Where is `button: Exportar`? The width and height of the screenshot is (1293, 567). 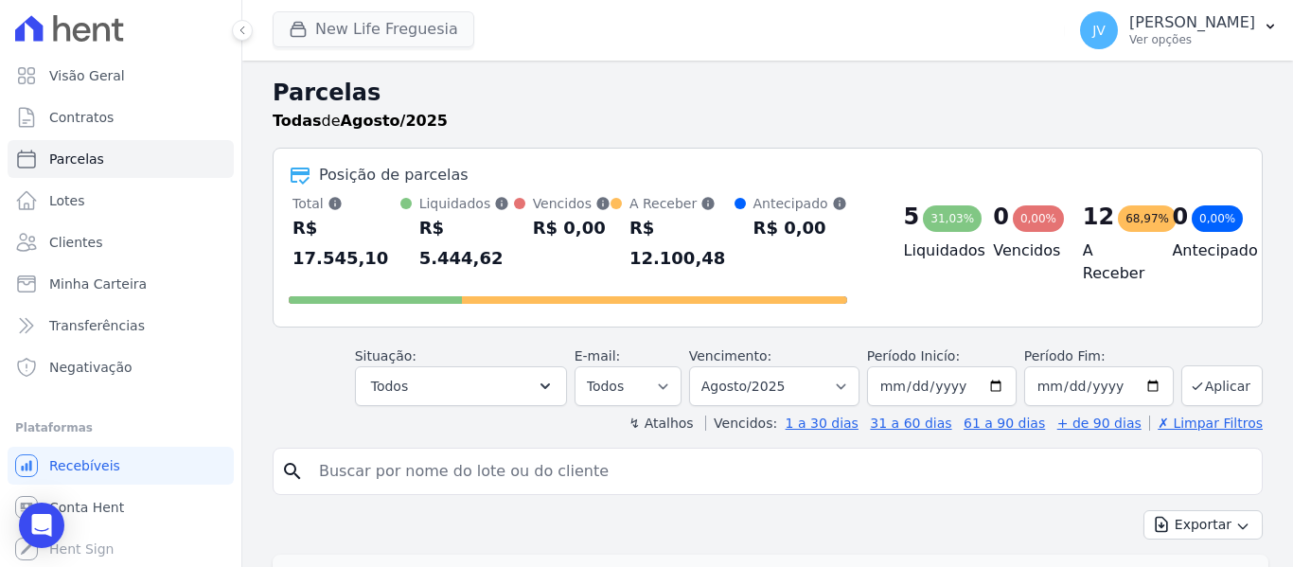
button: Exportar is located at coordinates (1203, 524).